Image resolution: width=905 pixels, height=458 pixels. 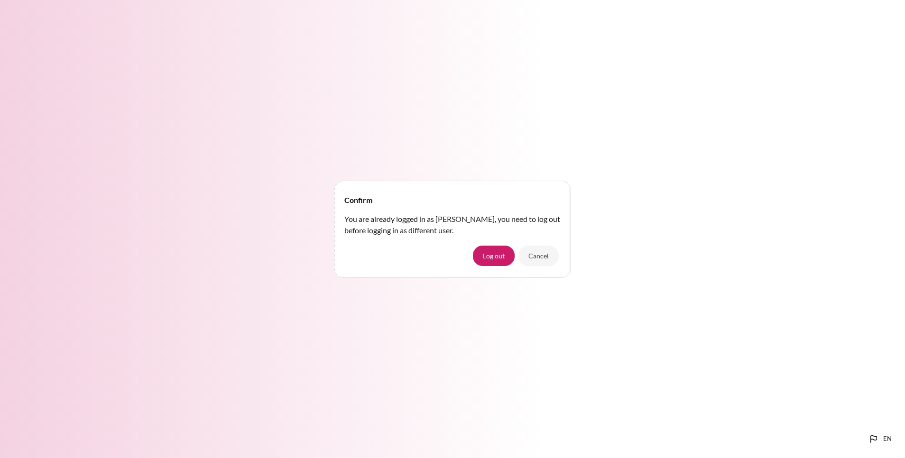 I want to click on button: Log out, so click(x=494, y=256).